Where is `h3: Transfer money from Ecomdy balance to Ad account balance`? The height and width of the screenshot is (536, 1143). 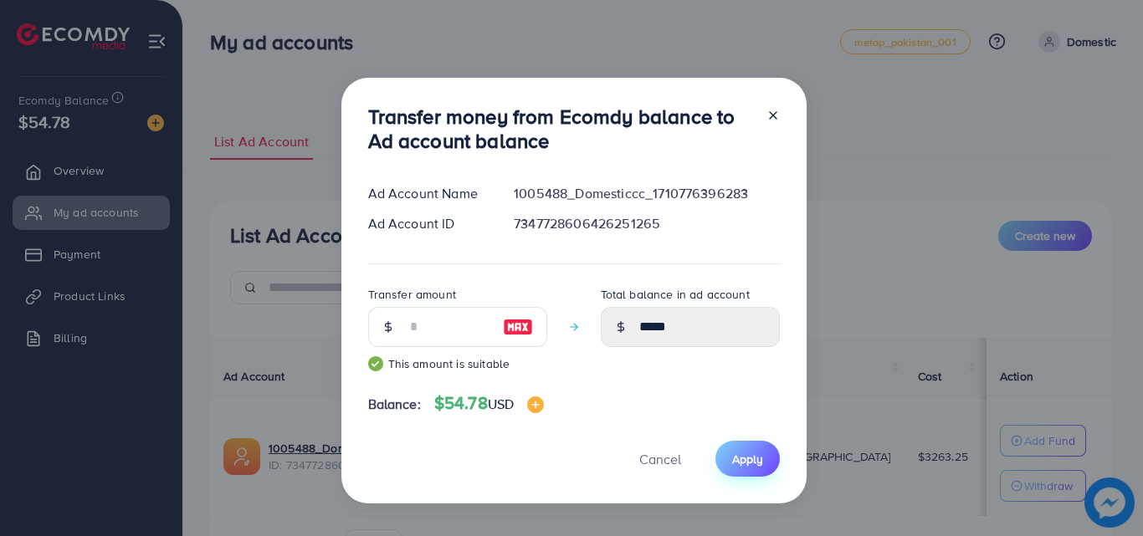 h3: Transfer money from Ecomdy balance to Ad account balance is located at coordinates (561, 129).